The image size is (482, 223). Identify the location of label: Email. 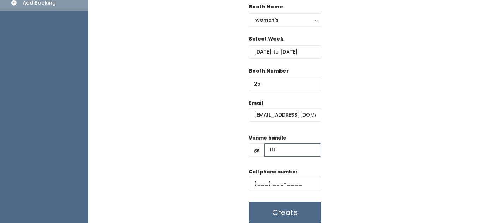
(256, 103).